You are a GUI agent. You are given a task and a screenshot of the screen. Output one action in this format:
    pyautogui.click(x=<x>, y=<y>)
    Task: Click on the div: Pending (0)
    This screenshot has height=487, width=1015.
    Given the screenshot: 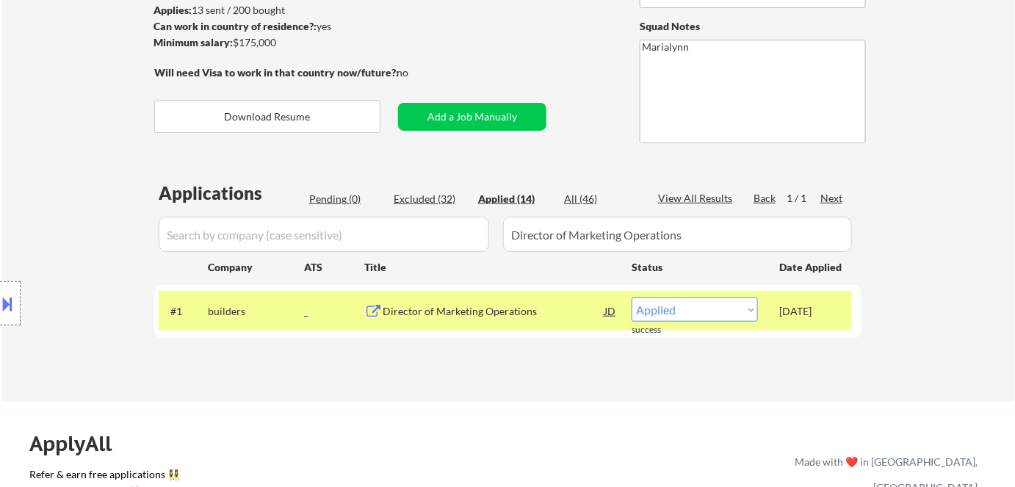 What is the action you would take?
    pyautogui.click(x=346, y=199)
    